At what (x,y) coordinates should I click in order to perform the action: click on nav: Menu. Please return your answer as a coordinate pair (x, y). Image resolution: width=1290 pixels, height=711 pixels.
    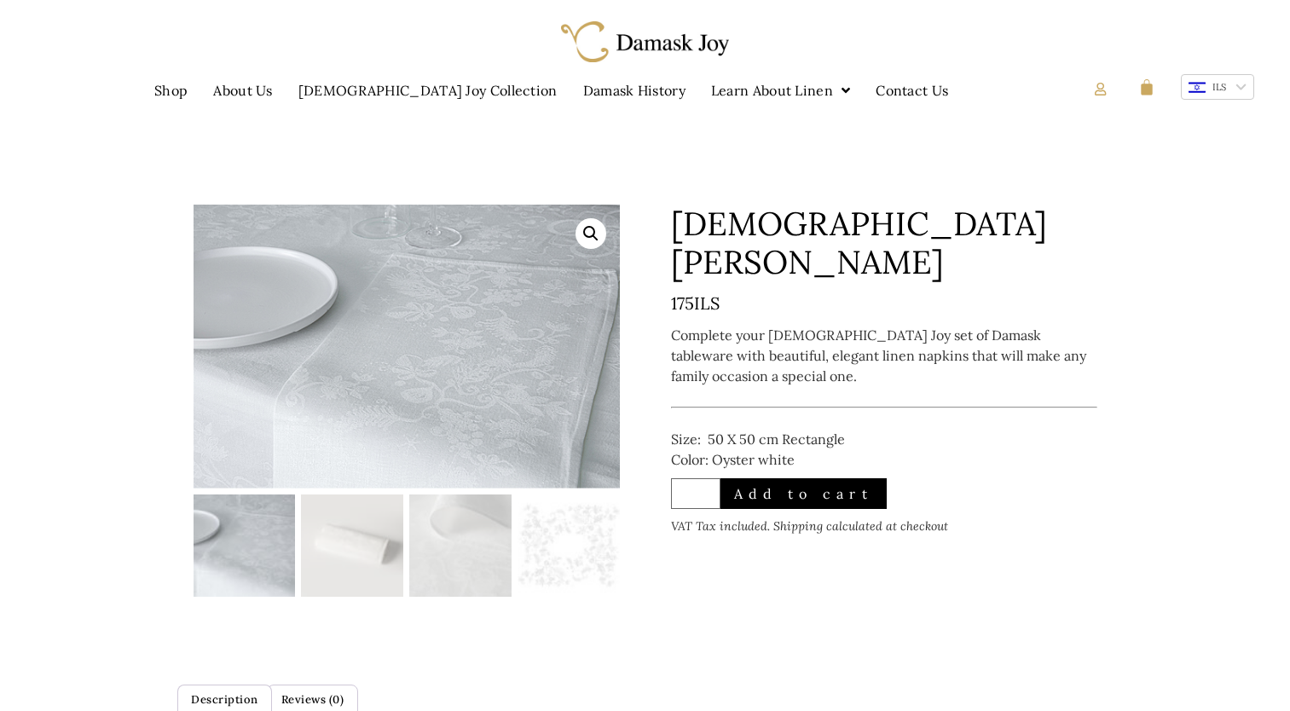
    Looking at the image, I should click on (551, 90).